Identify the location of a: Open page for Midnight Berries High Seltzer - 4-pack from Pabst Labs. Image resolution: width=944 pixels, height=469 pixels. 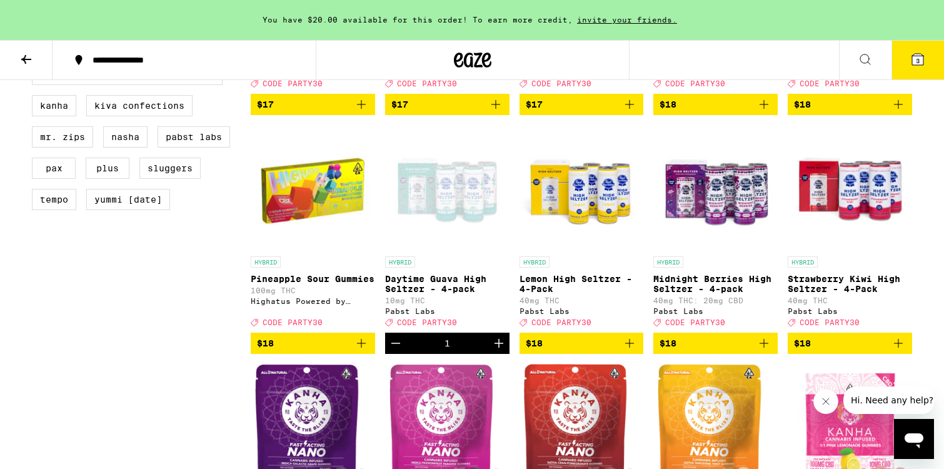
(715, 229).